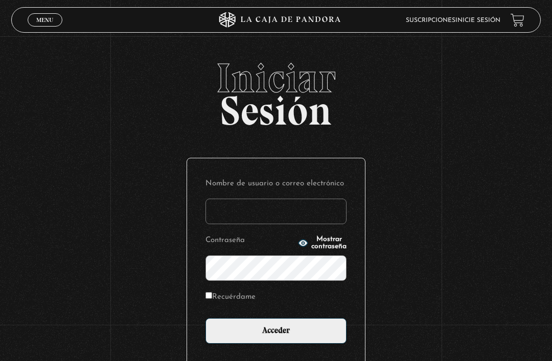 This screenshot has height=361, width=552. Describe the element at coordinates (478, 20) in the screenshot. I see `a: Inicie sesión` at that location.